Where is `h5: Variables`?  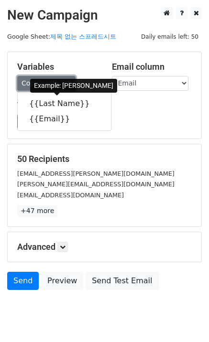
h5: Variables is located at coordinates (57, 67).